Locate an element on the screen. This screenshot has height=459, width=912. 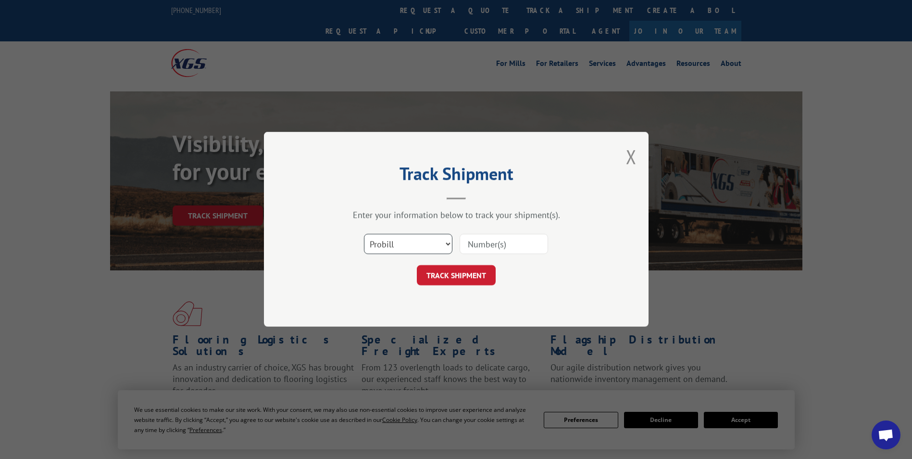
input: Number(s) is located at coordinates (504, 244).